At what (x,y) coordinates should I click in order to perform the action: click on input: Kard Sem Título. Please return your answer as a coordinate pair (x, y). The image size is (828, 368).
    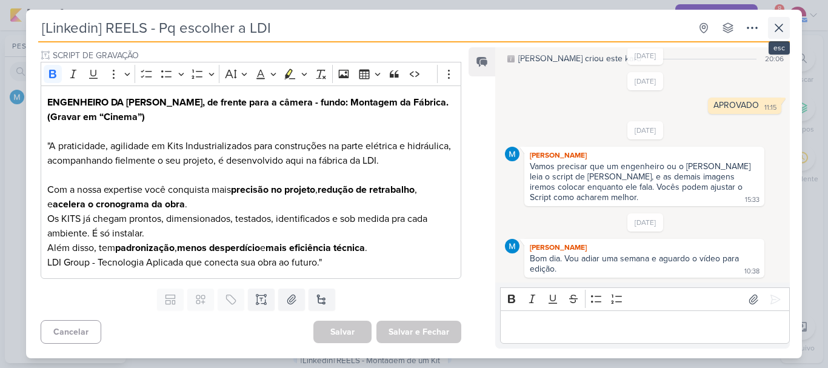
    Looking at the image, I should click on (364, 28).